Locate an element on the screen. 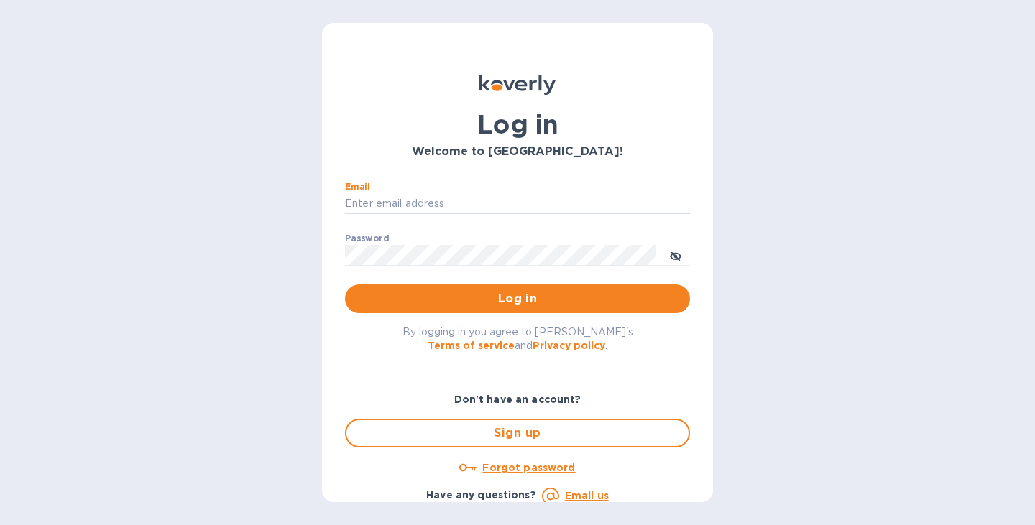 The height and width of the screenshot is (525, 1035). b: Have any questions? is located at coordinates (481, 495).